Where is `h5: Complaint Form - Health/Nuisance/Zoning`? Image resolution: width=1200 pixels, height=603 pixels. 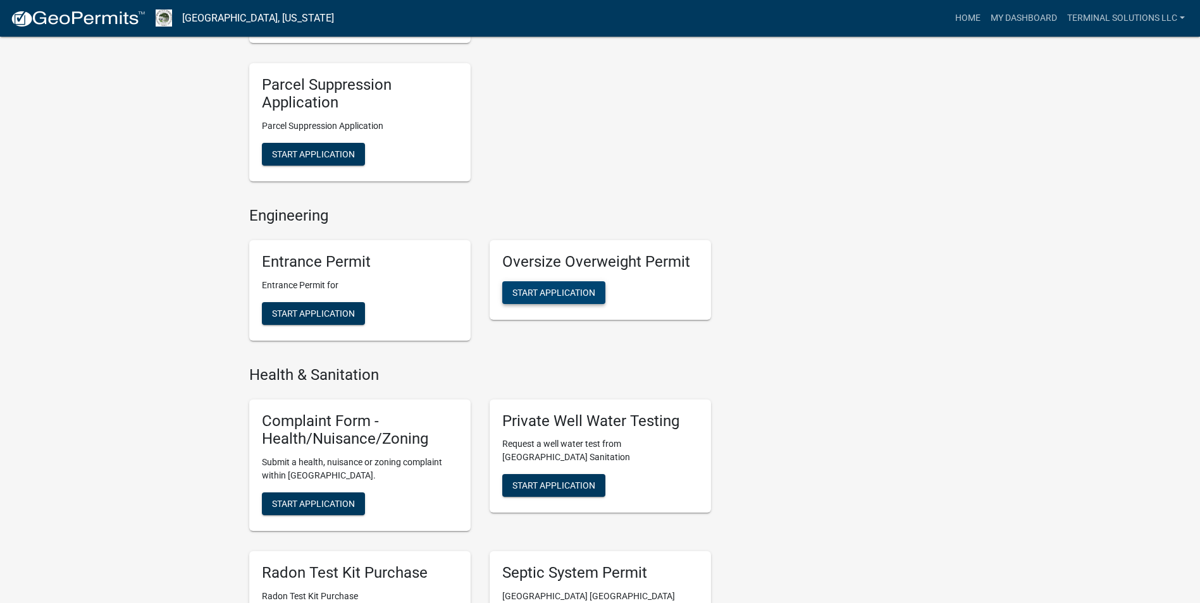
h5: Complaint Form - Health/Nuisance/Zoning is located at coordinates (360, 431).